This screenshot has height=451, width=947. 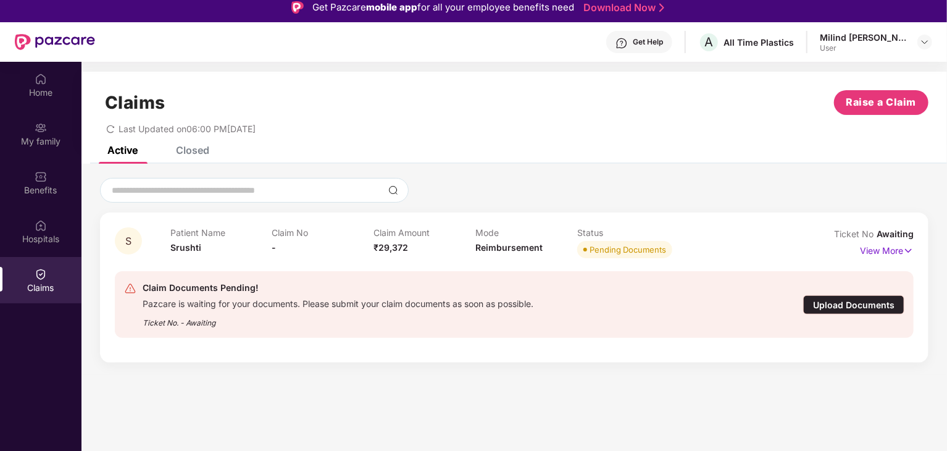 I want to click on img: svg+xml;base64,PHN2ZyBpZD0iQ2xhaW0iIHhtbG5zPSJodHRwOi8vd3d3LnczLm9yZy8yMDAwL3N2ZyIgd2lkdGg9IjIwIi..., so click(x=41, y=274).